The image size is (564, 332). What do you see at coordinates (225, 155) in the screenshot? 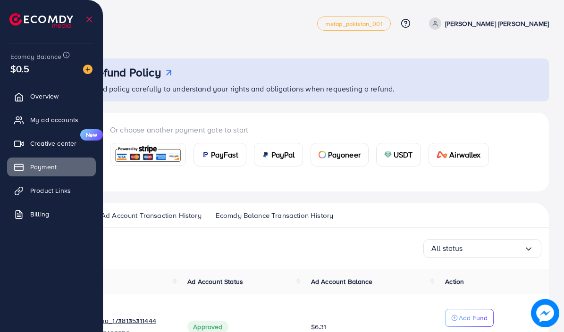
I see `span: PayFast` at bounding box center [225, 155].